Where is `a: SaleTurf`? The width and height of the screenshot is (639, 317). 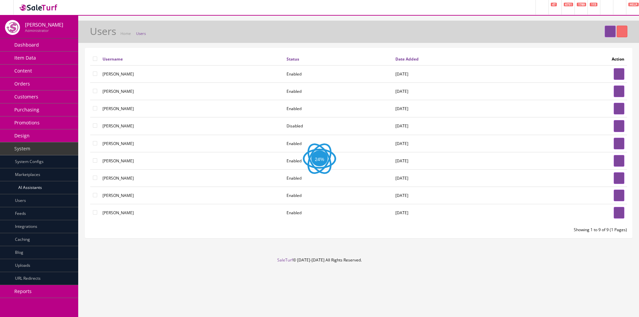 a: SaleTurf is located at coordinates (285, 260).